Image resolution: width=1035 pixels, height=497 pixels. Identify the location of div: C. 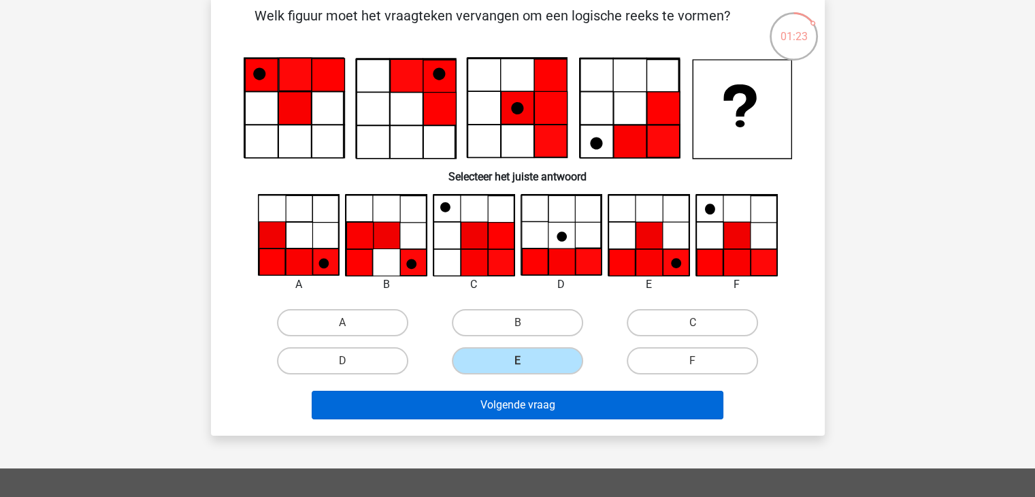
(474, 285).